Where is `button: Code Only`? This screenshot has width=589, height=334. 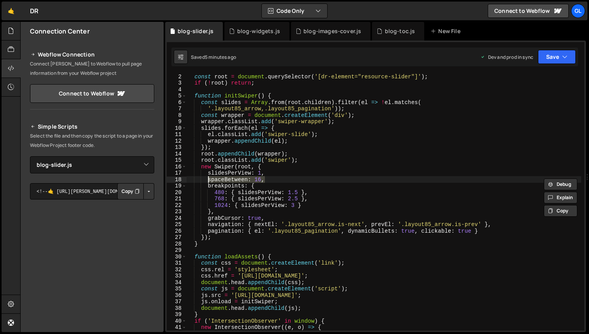
button: Code Only is located at coordinates (294, 11).